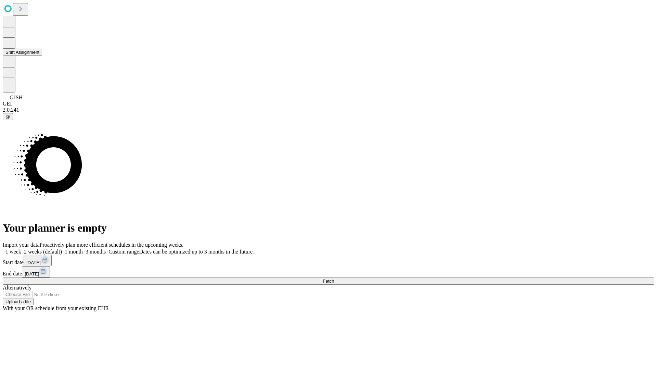 The height and width of the screenshot is (370, 657). What do you see at coordinates (16, 97) in the screenshot?
I see `span: GJSH` at bounding box center [16, 97].